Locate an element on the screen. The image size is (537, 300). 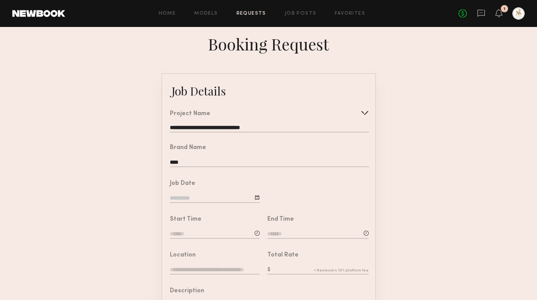
div: 1 is located at coordinates (504, 9).